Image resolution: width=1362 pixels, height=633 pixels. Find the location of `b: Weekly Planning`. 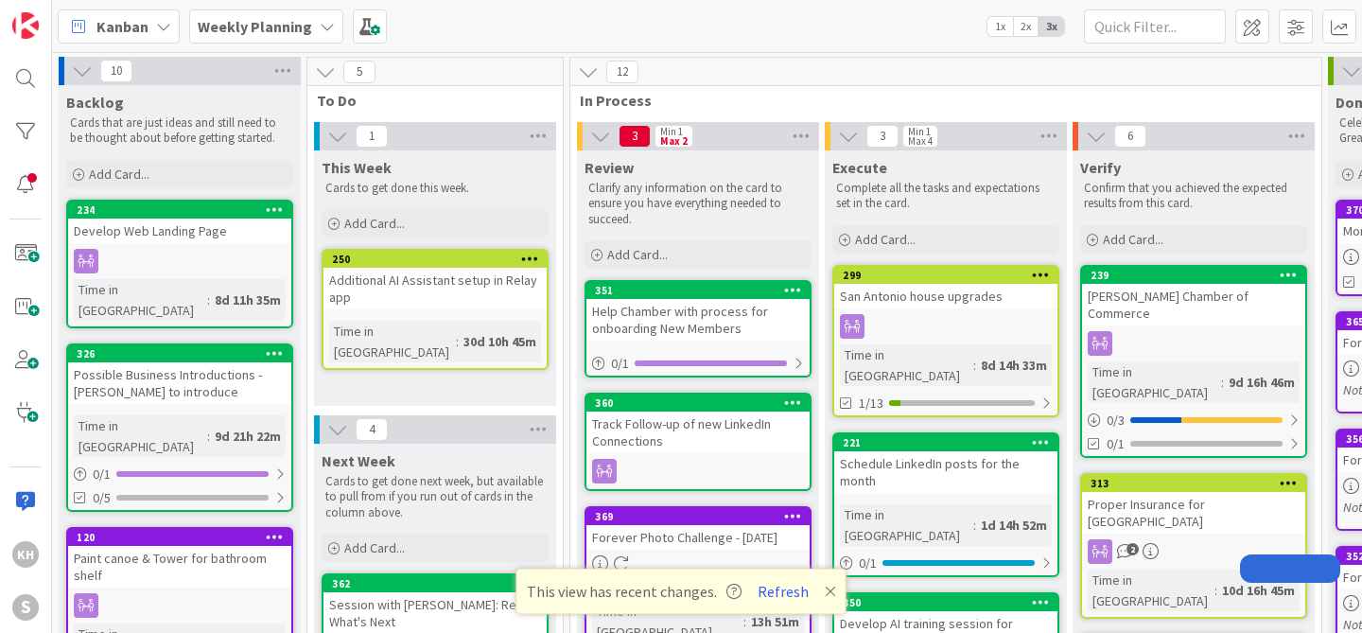

b: Weekly Planning is located at coordinates (254, 26).